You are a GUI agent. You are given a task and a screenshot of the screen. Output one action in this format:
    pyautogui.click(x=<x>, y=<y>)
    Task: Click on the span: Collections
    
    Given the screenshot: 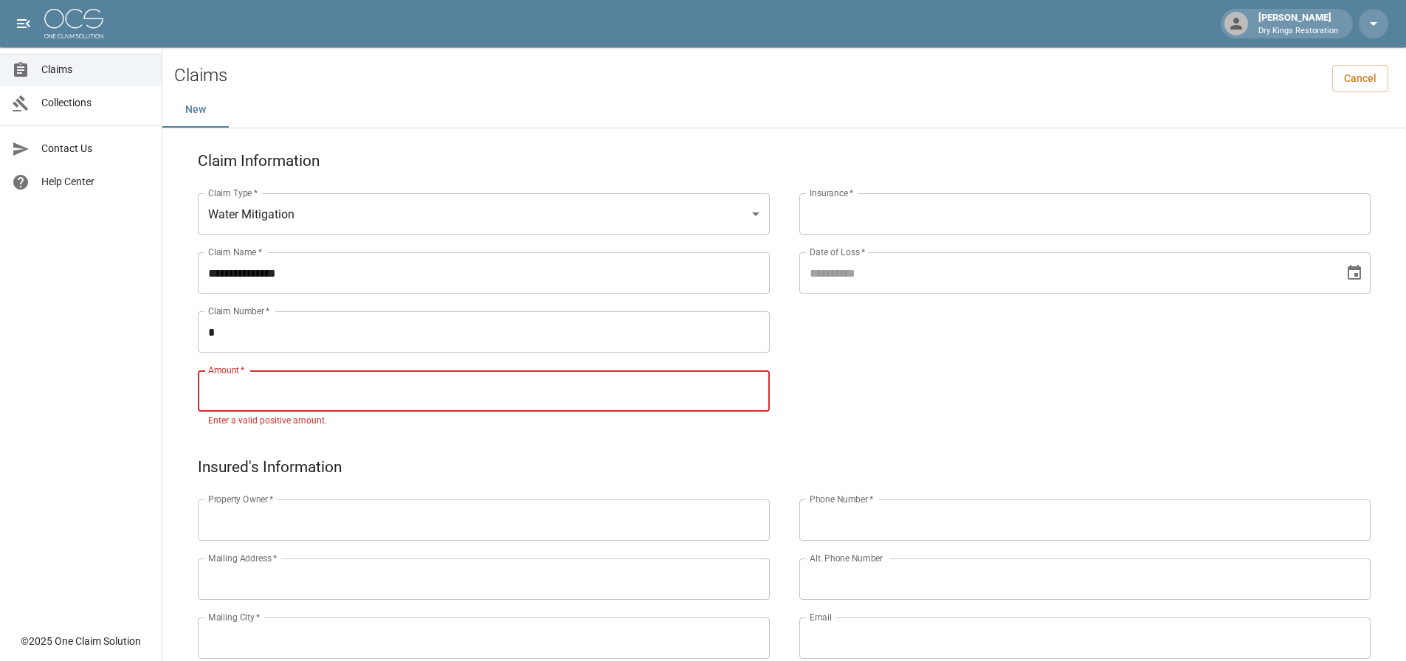 What is the action you would take?
    pyautogui.click(x=95, y=103)
    